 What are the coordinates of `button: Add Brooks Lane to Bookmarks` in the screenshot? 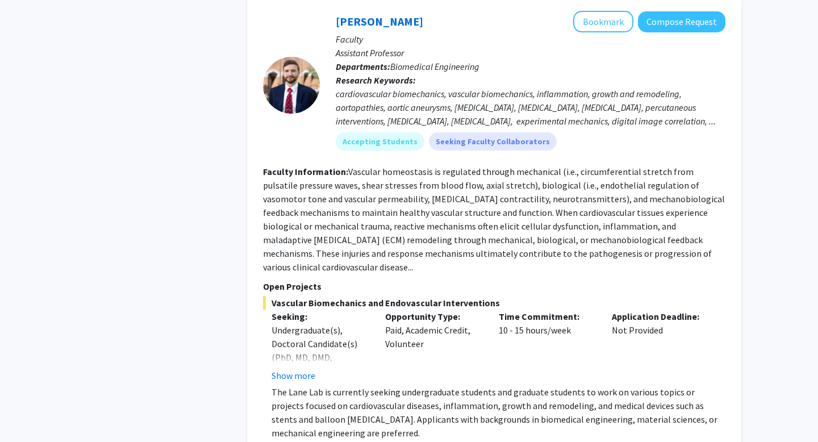 It's located at (603, 22).